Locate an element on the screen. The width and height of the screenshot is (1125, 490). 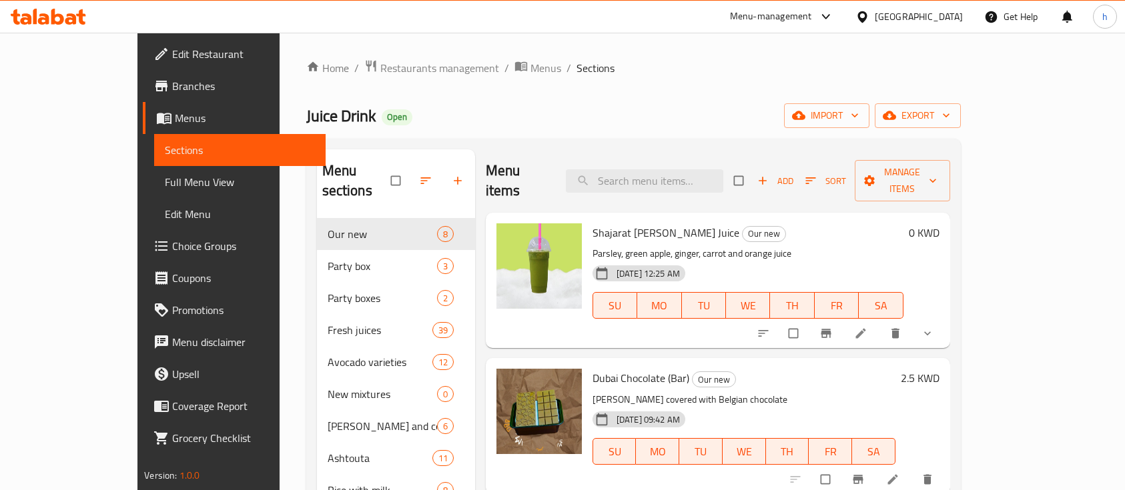
span: Sort sections is located at coordinates (427, 181).